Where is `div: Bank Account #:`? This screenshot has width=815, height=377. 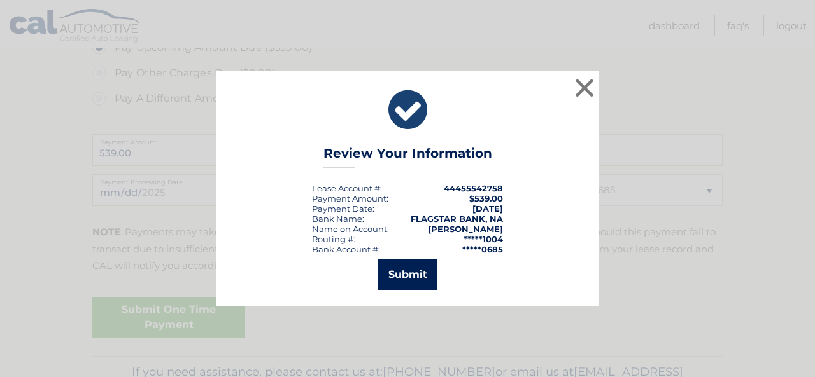
div: Bank Account #: is located at coordinates (346, 250).